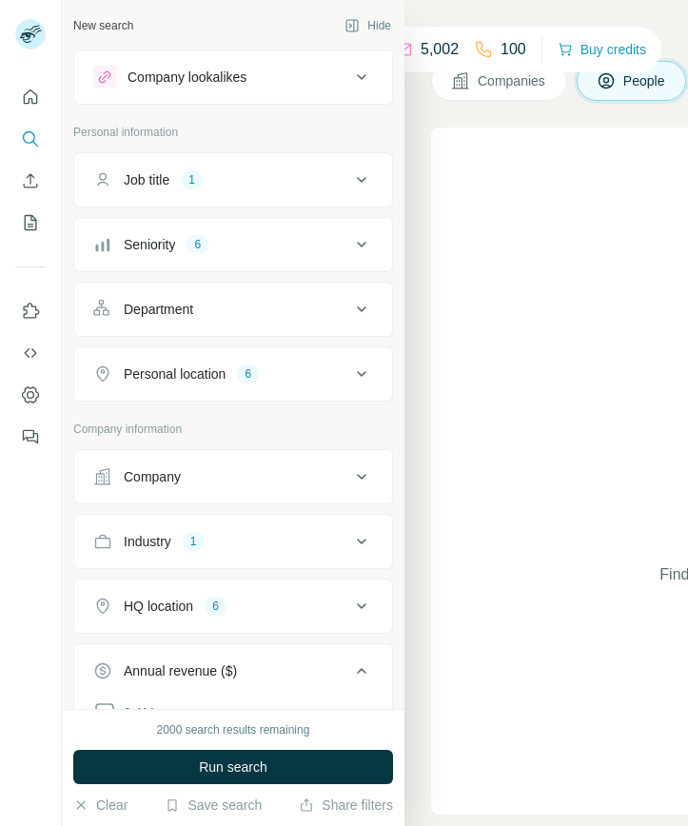  Describe the element at coordinates (30, 437) in the screenshot. I see `button: Feedback` at that location.